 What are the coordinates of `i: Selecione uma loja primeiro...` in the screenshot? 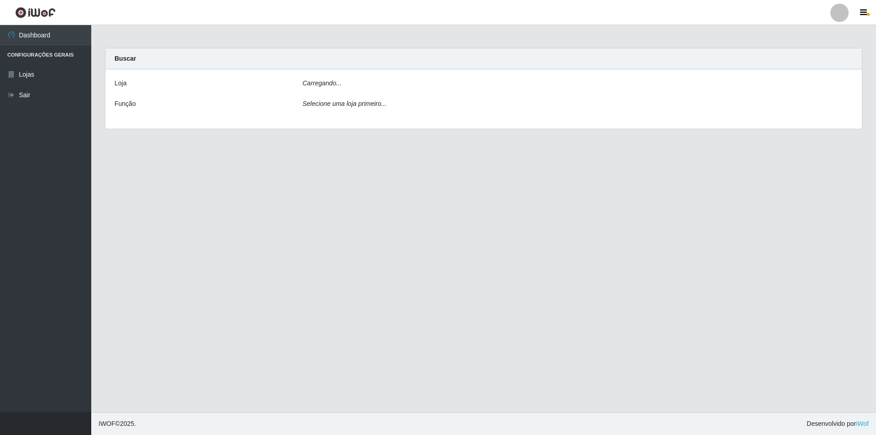 It's located at (344, 104).